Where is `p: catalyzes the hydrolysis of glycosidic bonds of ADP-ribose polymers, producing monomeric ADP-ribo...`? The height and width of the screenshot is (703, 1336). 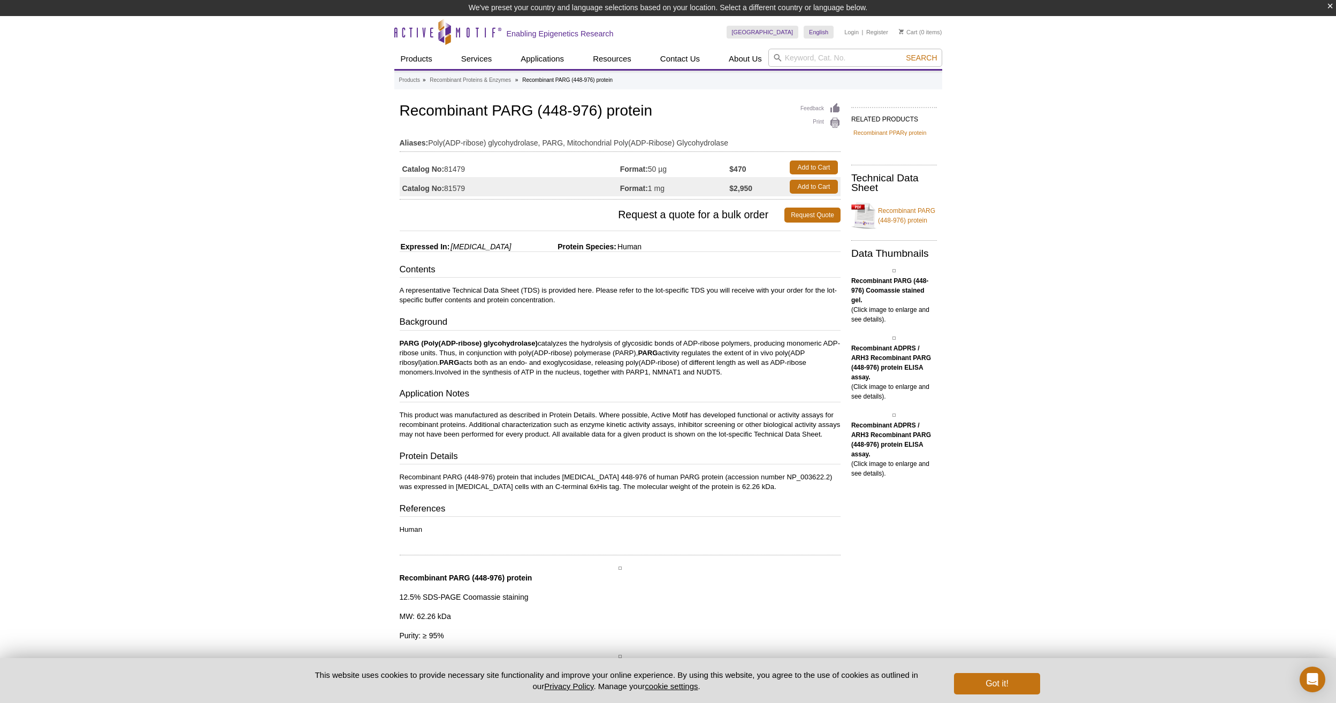
p: catalyzes the hydrolysis of glycosidic bonds of ADP-ribose polymers, producing monomeric ADP-ribo... is located at coordinates (620, 358).